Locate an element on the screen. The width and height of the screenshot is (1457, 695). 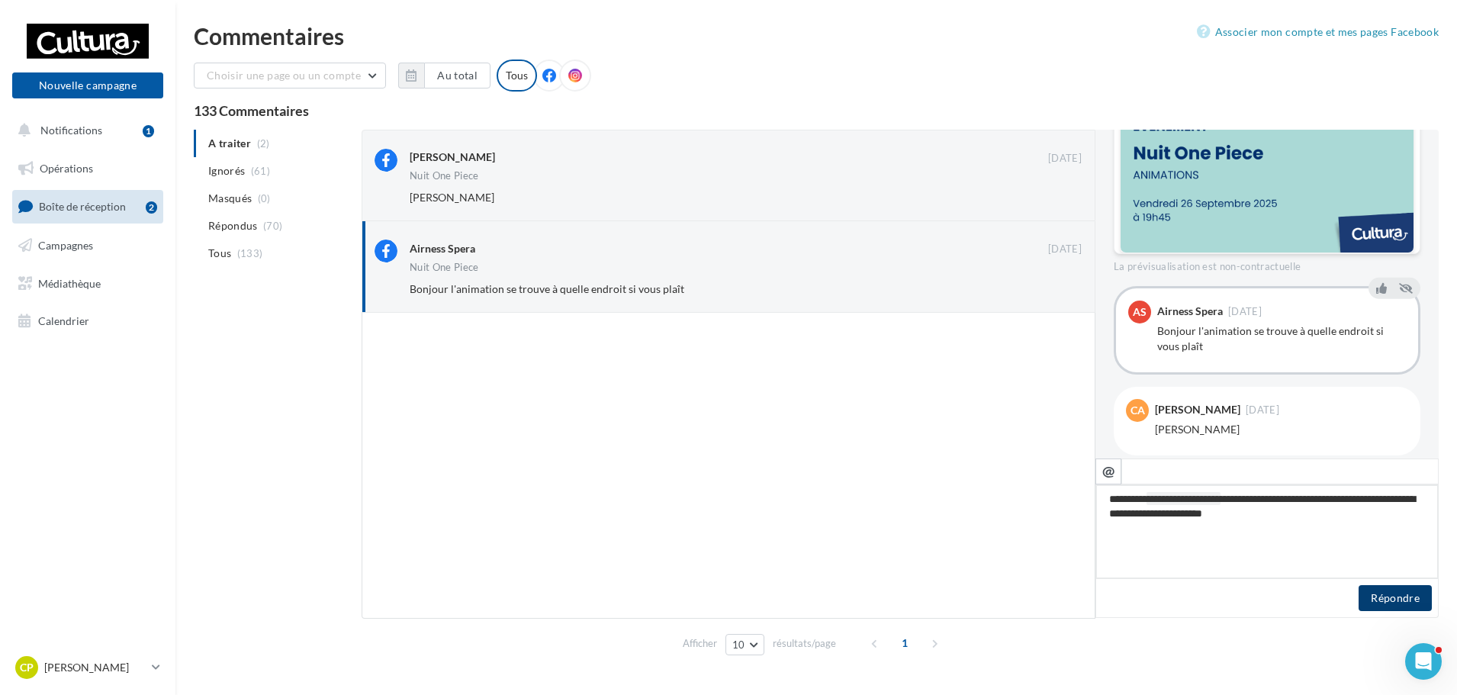
a: Campagnes is located at coordinates (88, 246).